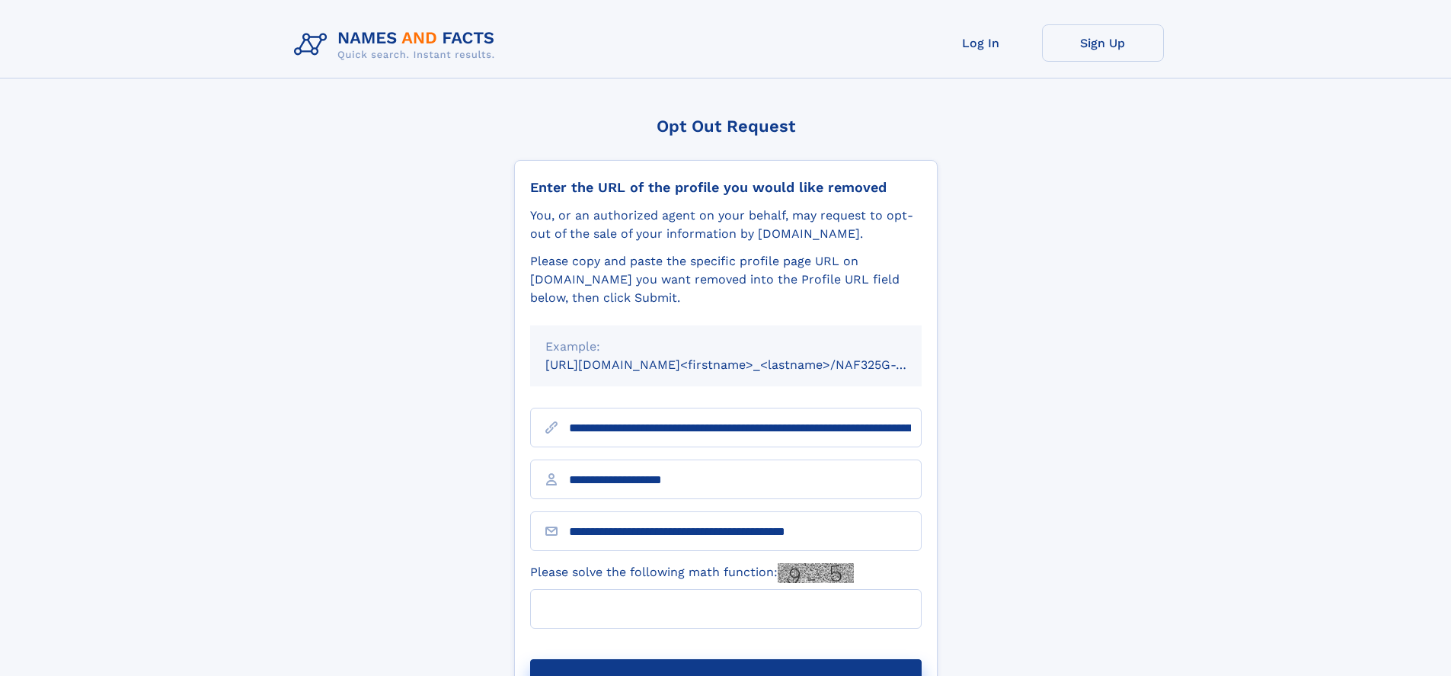 The image size is (1451, 676). What do you see at coordinates (981, 43) in the screenshot?
I see `a: Log In` at bounding box center [981, 43].